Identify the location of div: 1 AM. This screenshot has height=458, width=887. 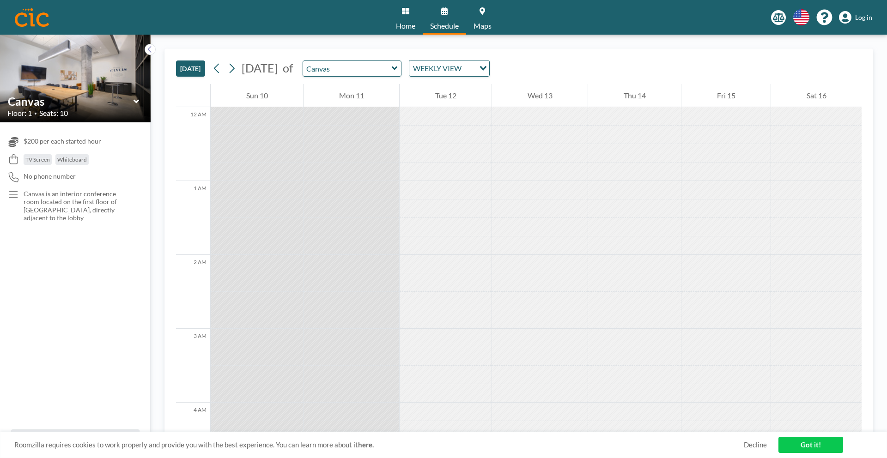
(193, 218).